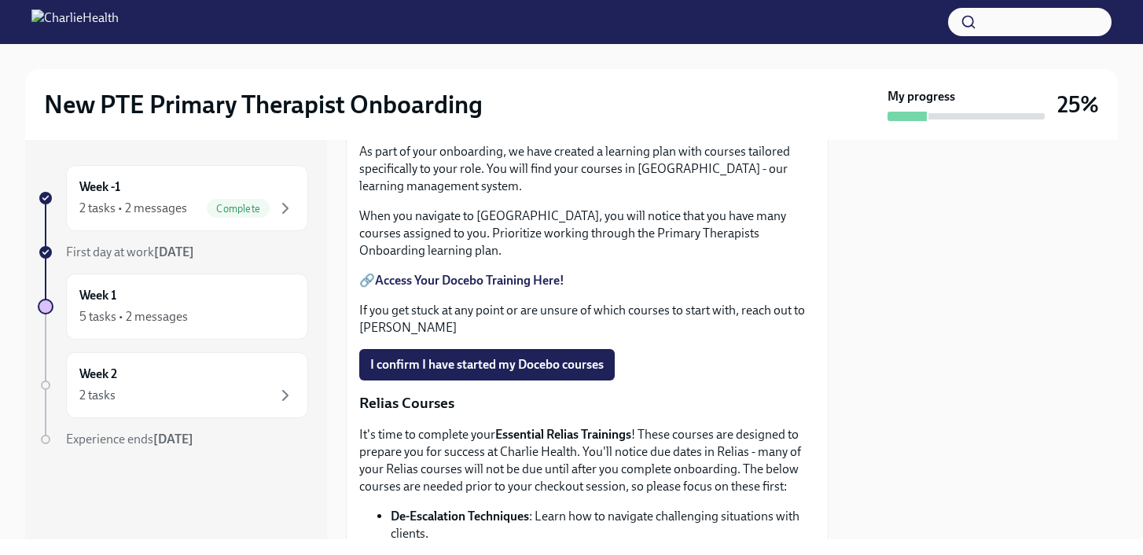  I want to click on li: : Learn how to navigate challenging situations with clients., so click(603, 525).